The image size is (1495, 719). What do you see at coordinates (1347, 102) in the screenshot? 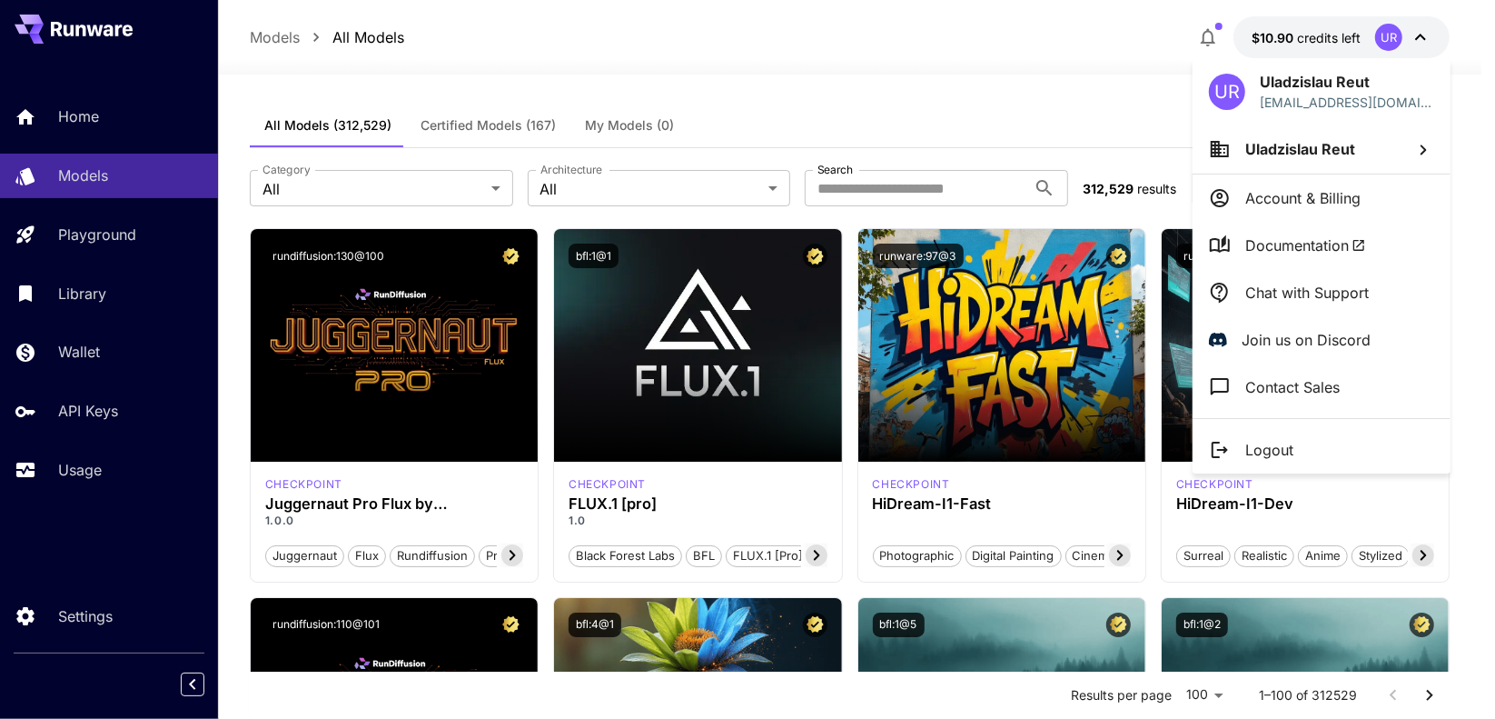
I see `div: retrofapp@gmail.com` at bounding box center [1347, 102].